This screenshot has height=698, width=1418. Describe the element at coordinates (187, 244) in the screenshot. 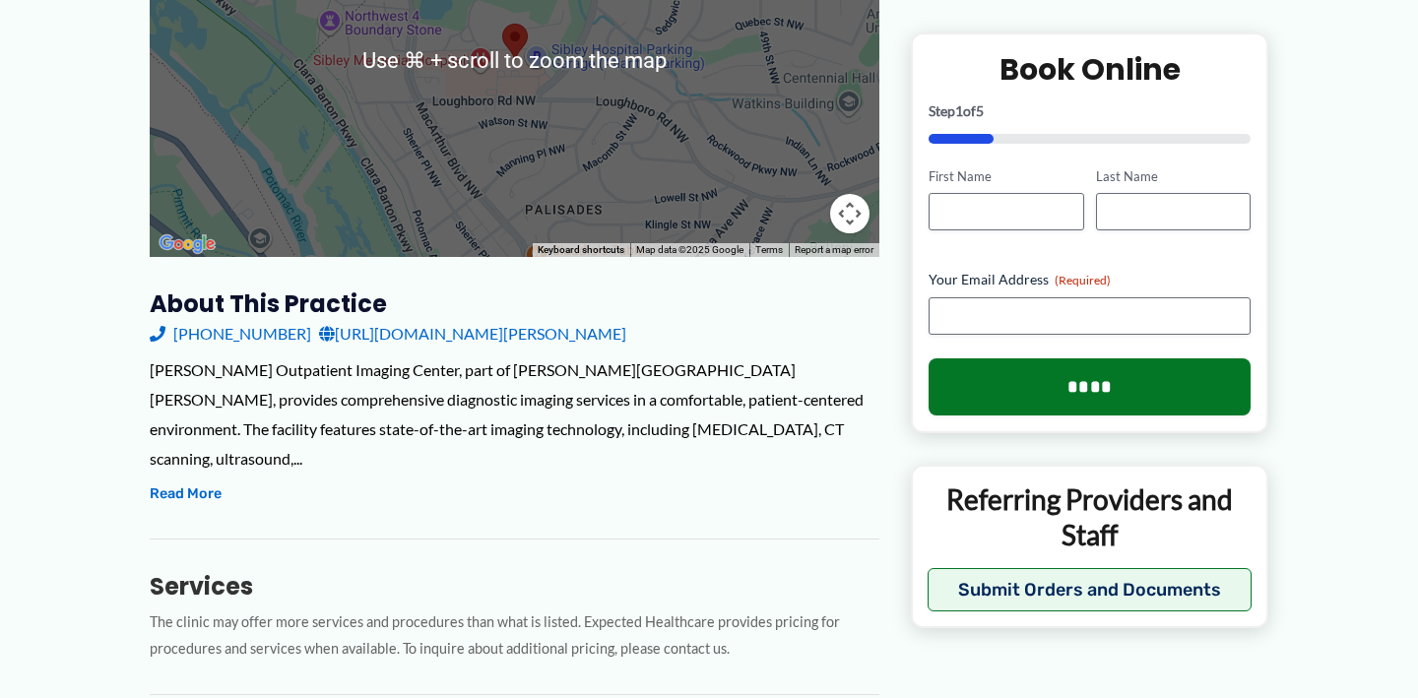

I see `a: Open this area in Google Maps (opens a new window)` at that location.